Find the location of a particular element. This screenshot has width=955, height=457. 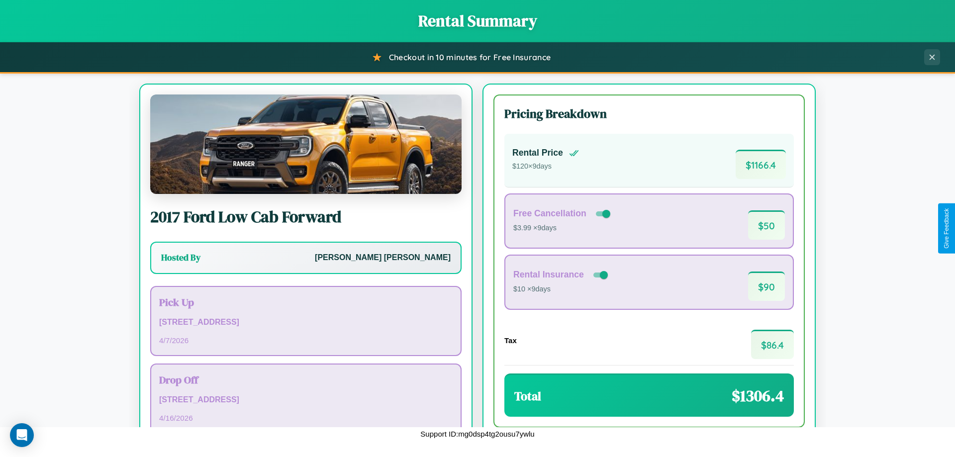

div: Open Intercom Messenger is located at coordinates (22, 435).